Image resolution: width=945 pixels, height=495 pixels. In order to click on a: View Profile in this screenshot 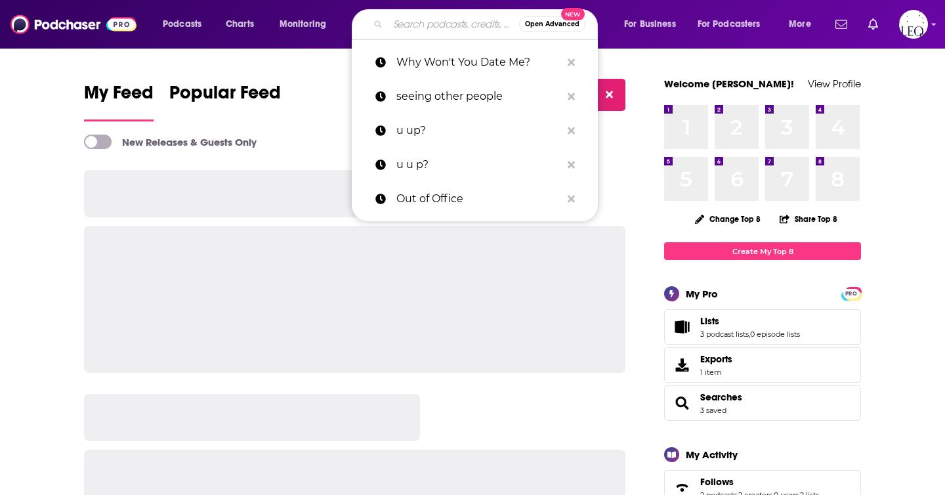, I will do `click(834, 83)`.